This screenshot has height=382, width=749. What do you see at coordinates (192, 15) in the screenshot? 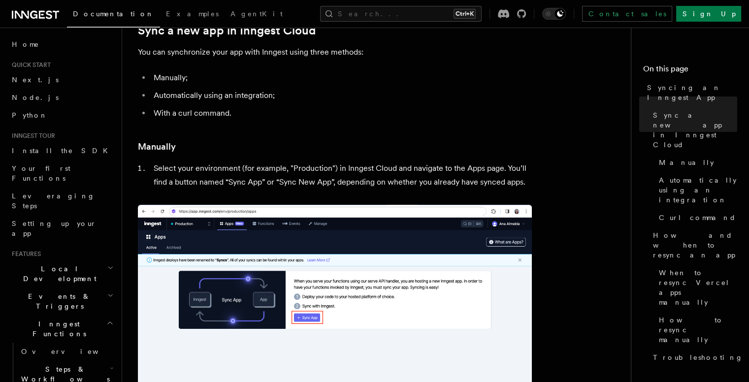
I see `a: Examples` at bounding box center [192, 15].